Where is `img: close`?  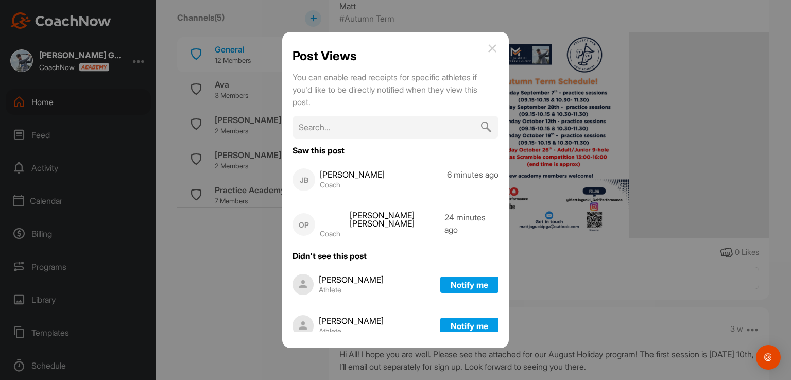 img: close is located at coordinates (492, 48).